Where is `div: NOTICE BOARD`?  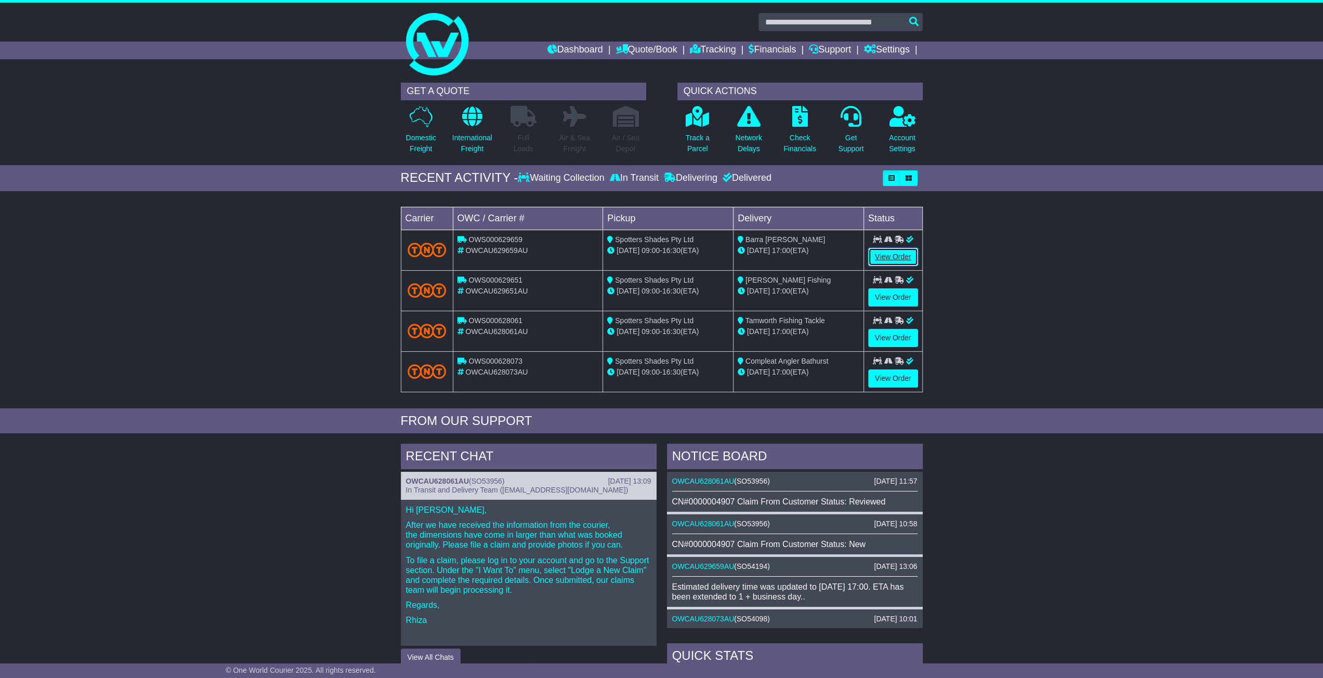
div: NOTICE BOARD is located at coordinates (795, 458).